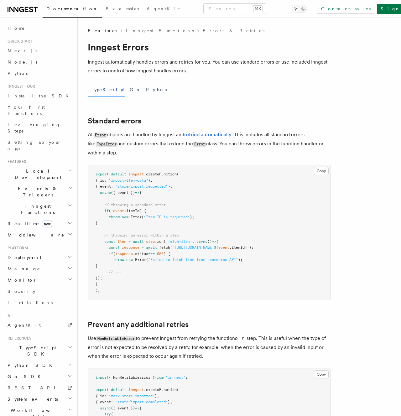 This screenshot has width=401, height=416. I want to click on a: Limitations, so click(39, 303).